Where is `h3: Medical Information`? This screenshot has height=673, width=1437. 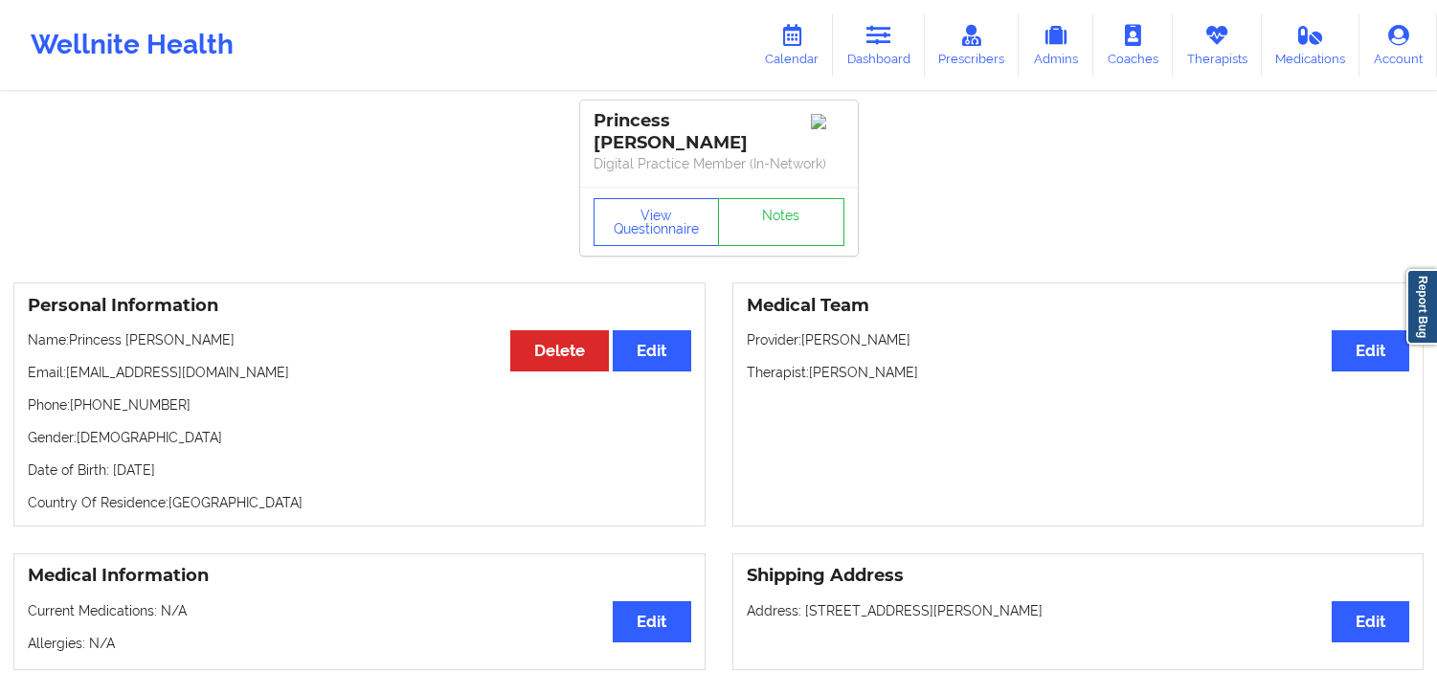
h3: Medical Information is located at coordinates (359, 575).